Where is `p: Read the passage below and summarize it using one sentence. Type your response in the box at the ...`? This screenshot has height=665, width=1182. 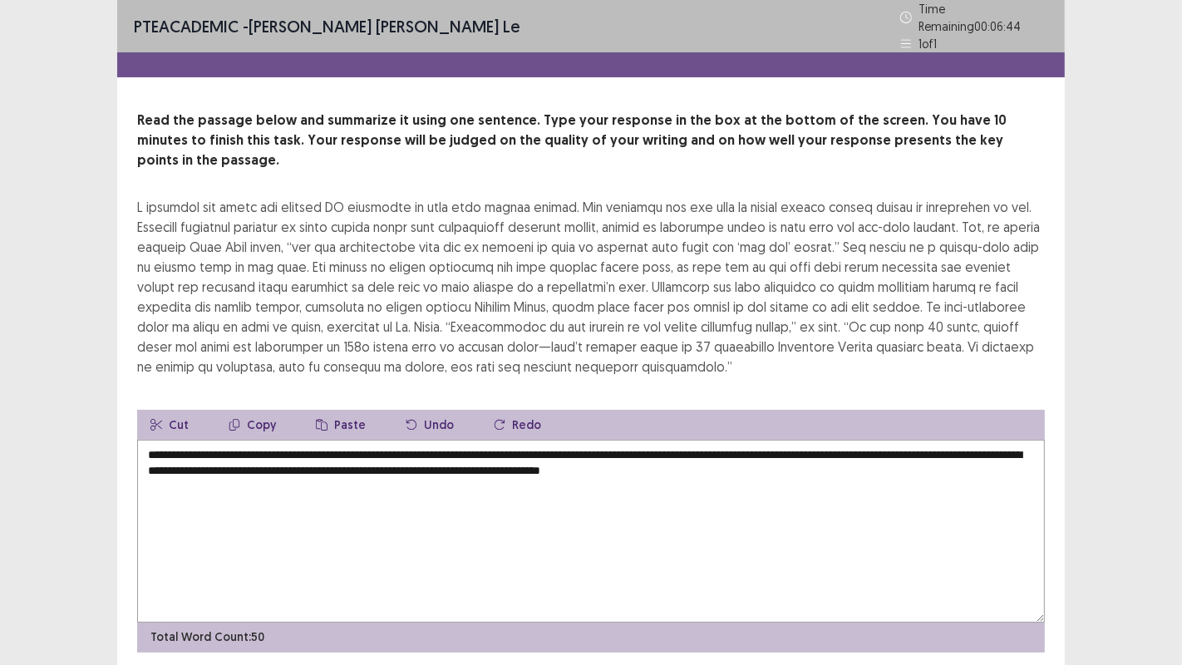 p: Read the passage below and summarize it using one sentence. Type your response in the box at the ... is located at coordinates (591, 141).